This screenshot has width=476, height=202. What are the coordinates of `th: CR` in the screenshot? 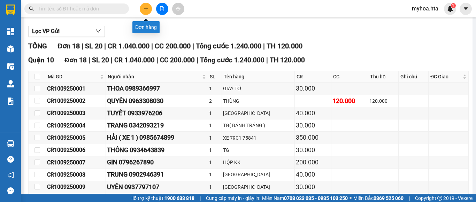 It's located at (313, 77).